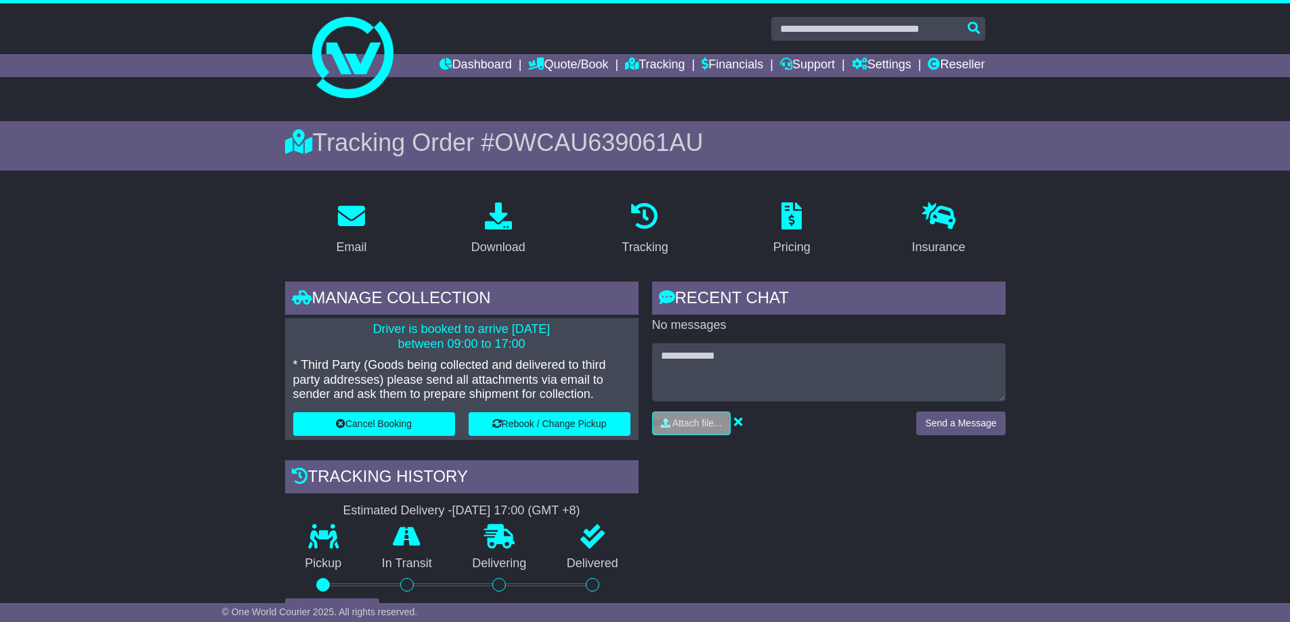  I want to click on p: In Transit, so click(407, 564).